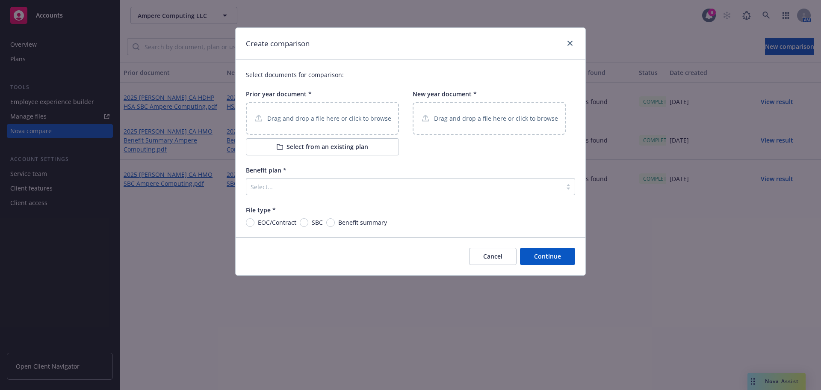 Image resolution: width=821 pixels, height=390 pixels. Describe the element at coordinates (304, 222) in the screenshot. I see `input: SBC` at that location.